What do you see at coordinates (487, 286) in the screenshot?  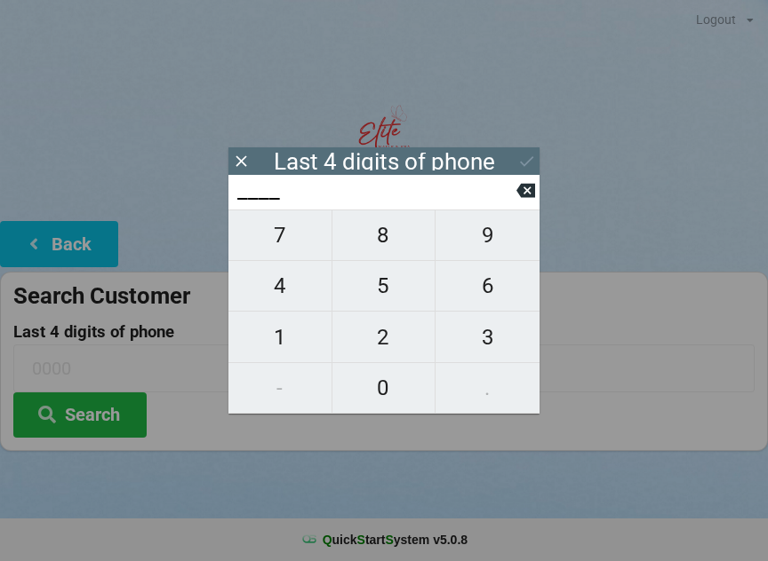 I see `span: 6` at bounding box center [487, 286].